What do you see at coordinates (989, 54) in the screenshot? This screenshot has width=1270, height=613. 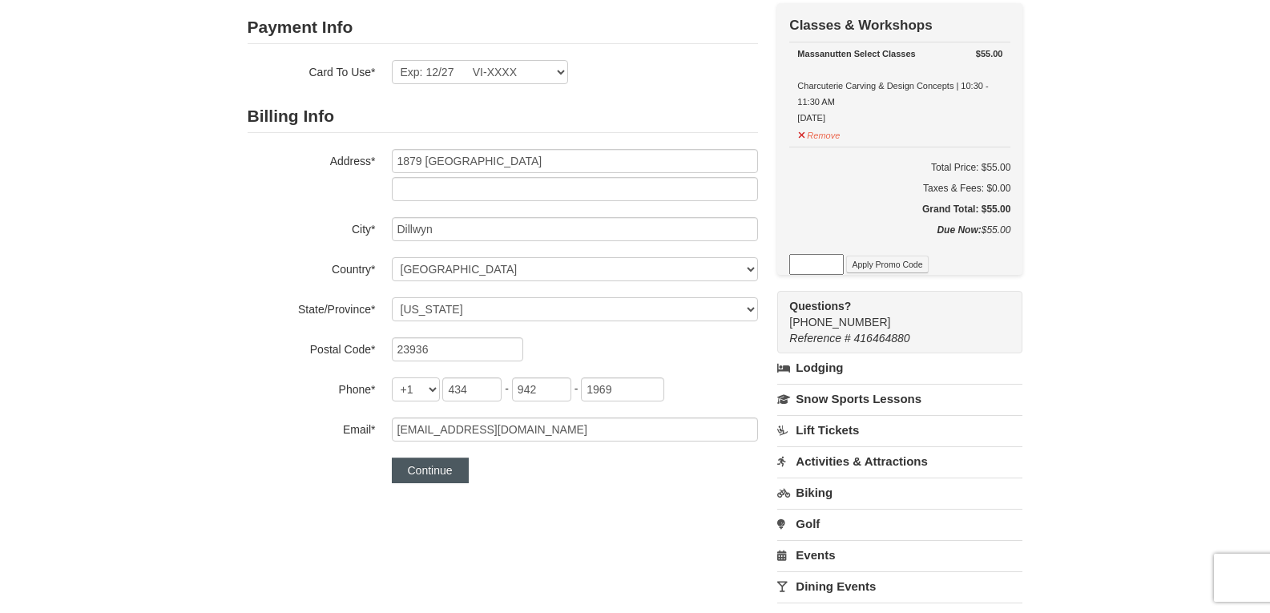 I see `strong: $55.00` at bounding box center [989, 54].